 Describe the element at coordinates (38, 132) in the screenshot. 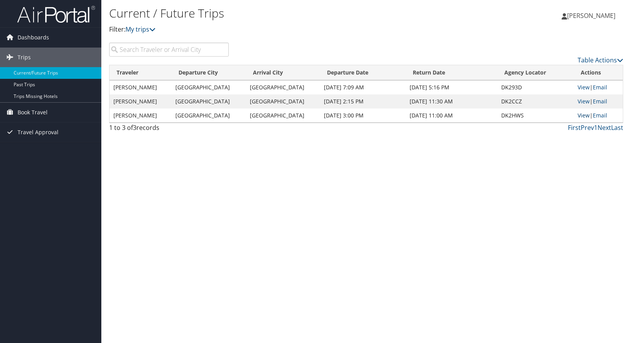

I see `span: Travel Approval` at that location.